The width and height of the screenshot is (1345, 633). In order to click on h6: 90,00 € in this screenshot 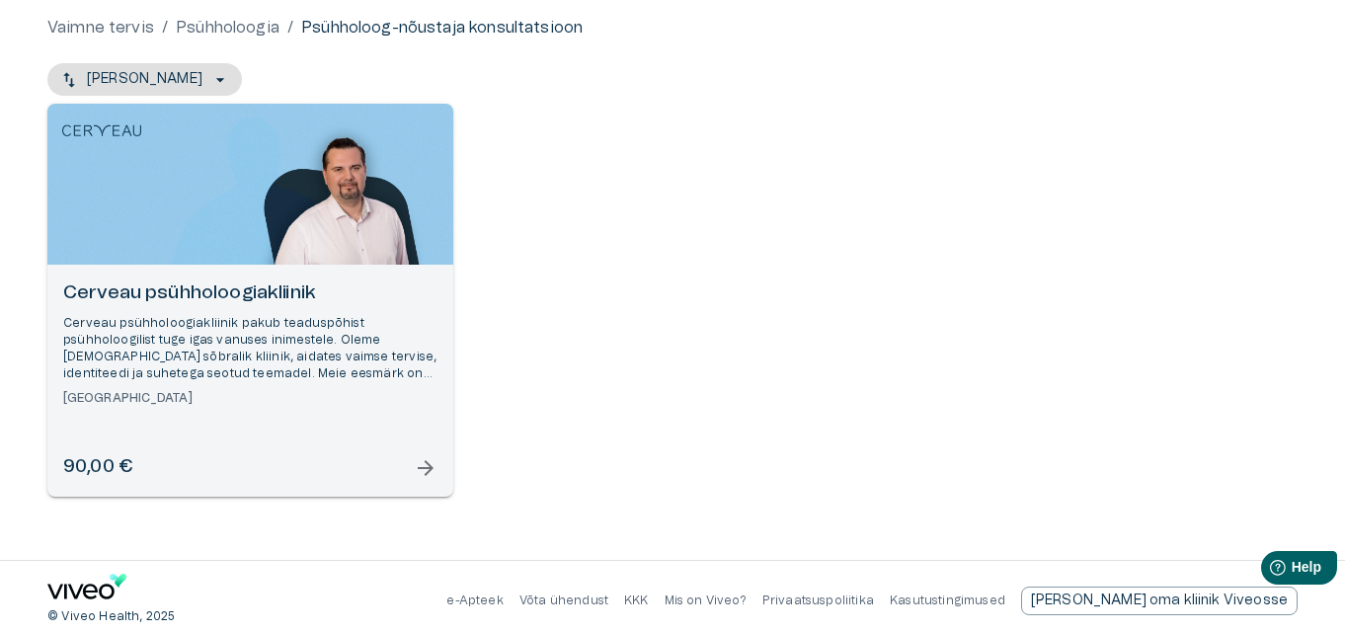, I will do `click(98, 467)`.